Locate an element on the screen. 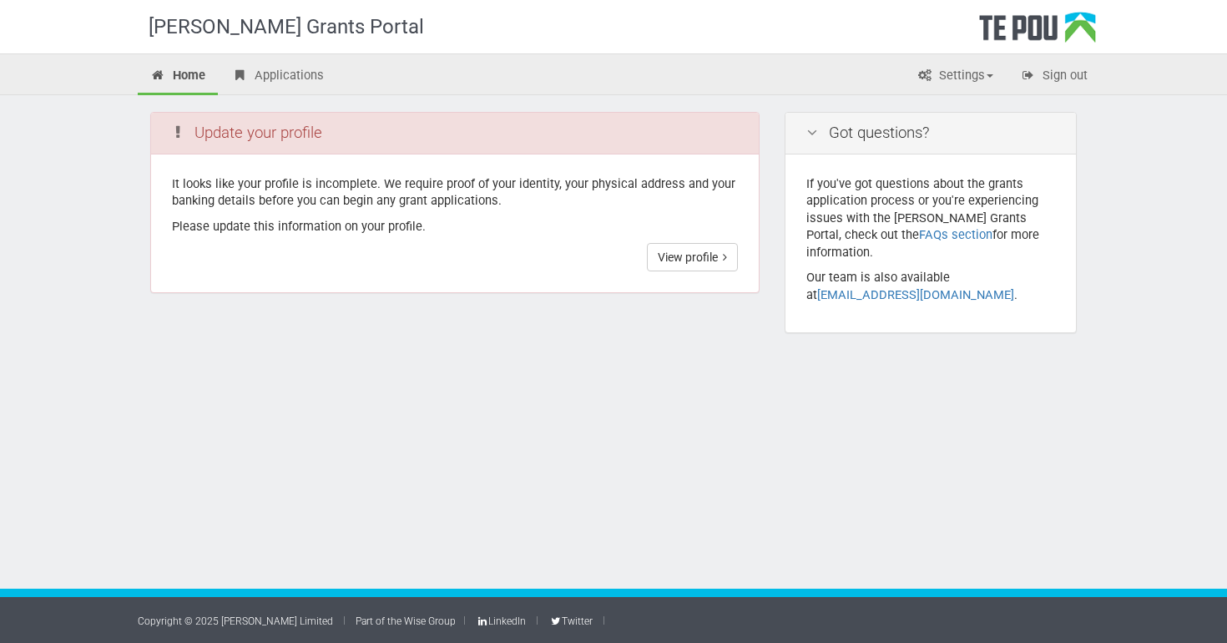  a: LinkedIn is located at coordinates (501, 621).